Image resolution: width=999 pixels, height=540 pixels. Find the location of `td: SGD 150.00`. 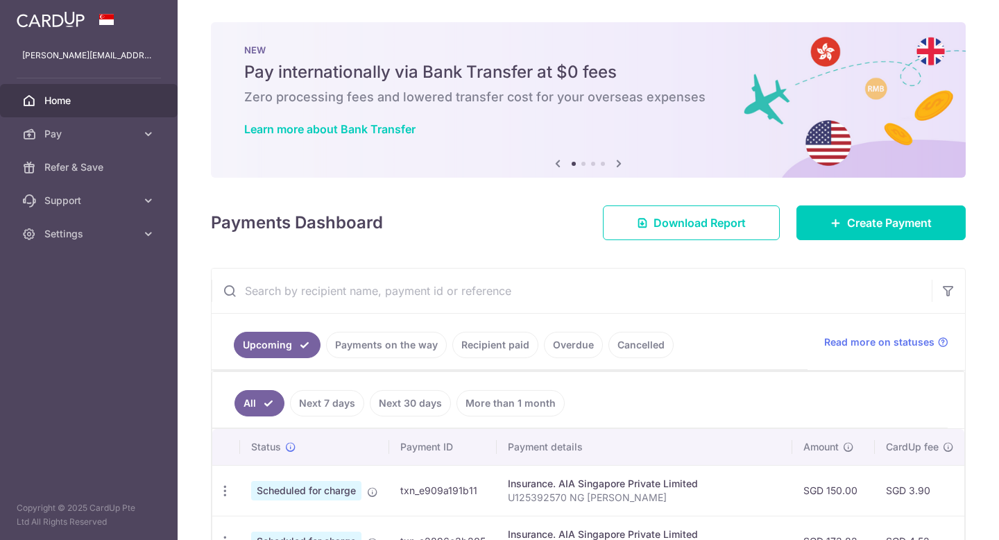

td: SGD 150.00 is located at coordinates (833, 490).